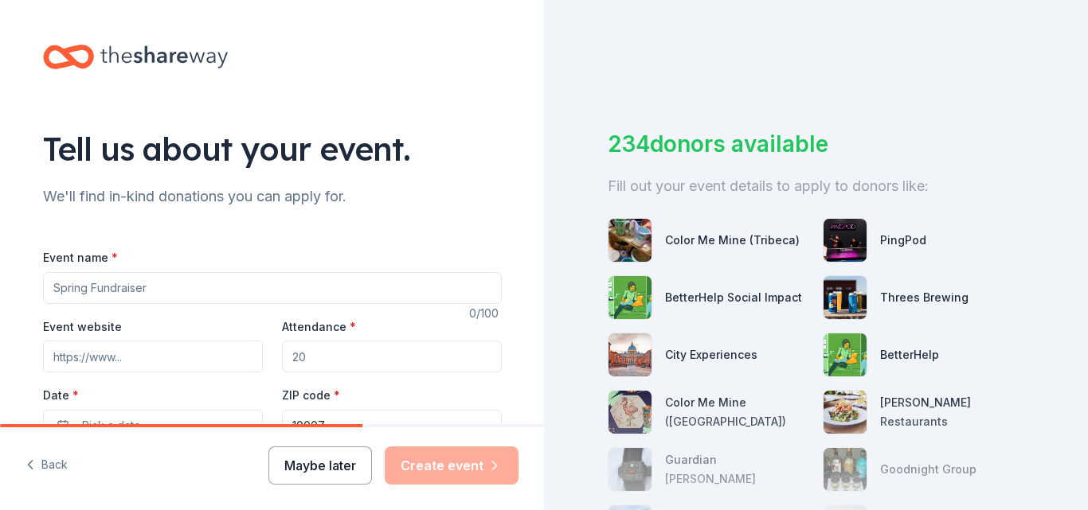 The image size is (1088, 510). I want to click on div: BetterHelp Social Impact, so click(733, 298).